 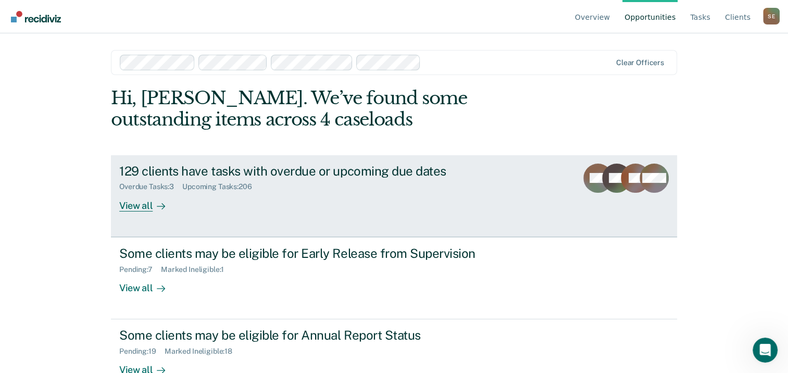 I want to click on div: Upcoming Tasks : 206, so click(x=221, y=186).